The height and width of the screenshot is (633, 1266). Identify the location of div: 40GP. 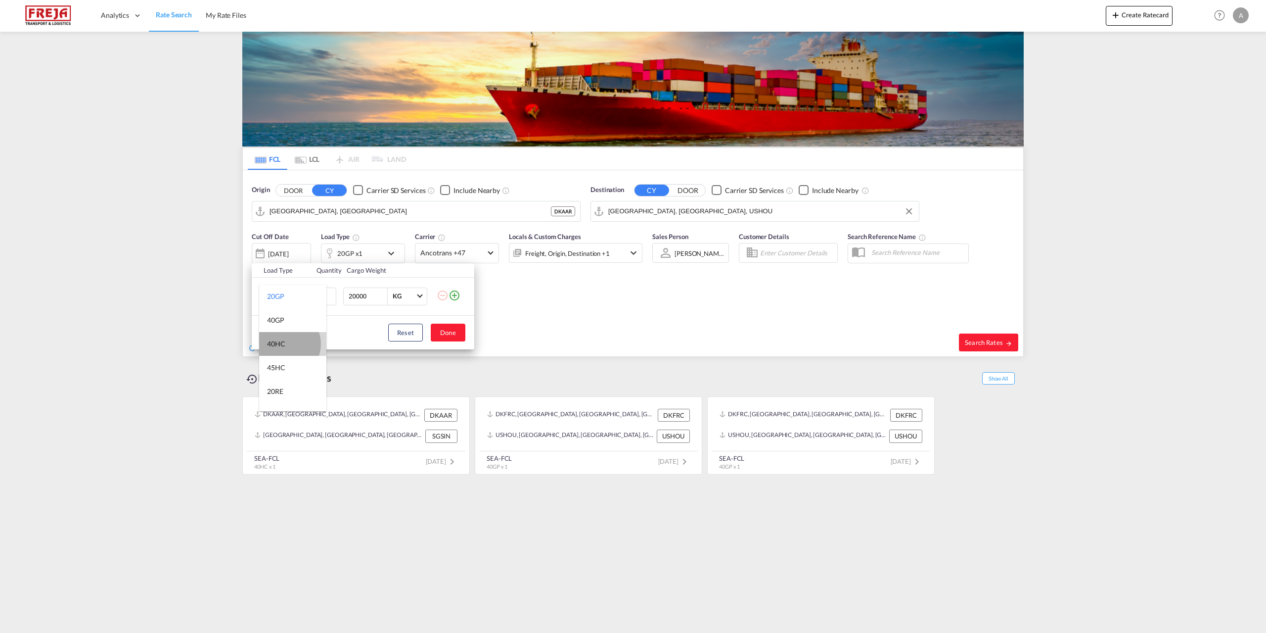
(276, 320).